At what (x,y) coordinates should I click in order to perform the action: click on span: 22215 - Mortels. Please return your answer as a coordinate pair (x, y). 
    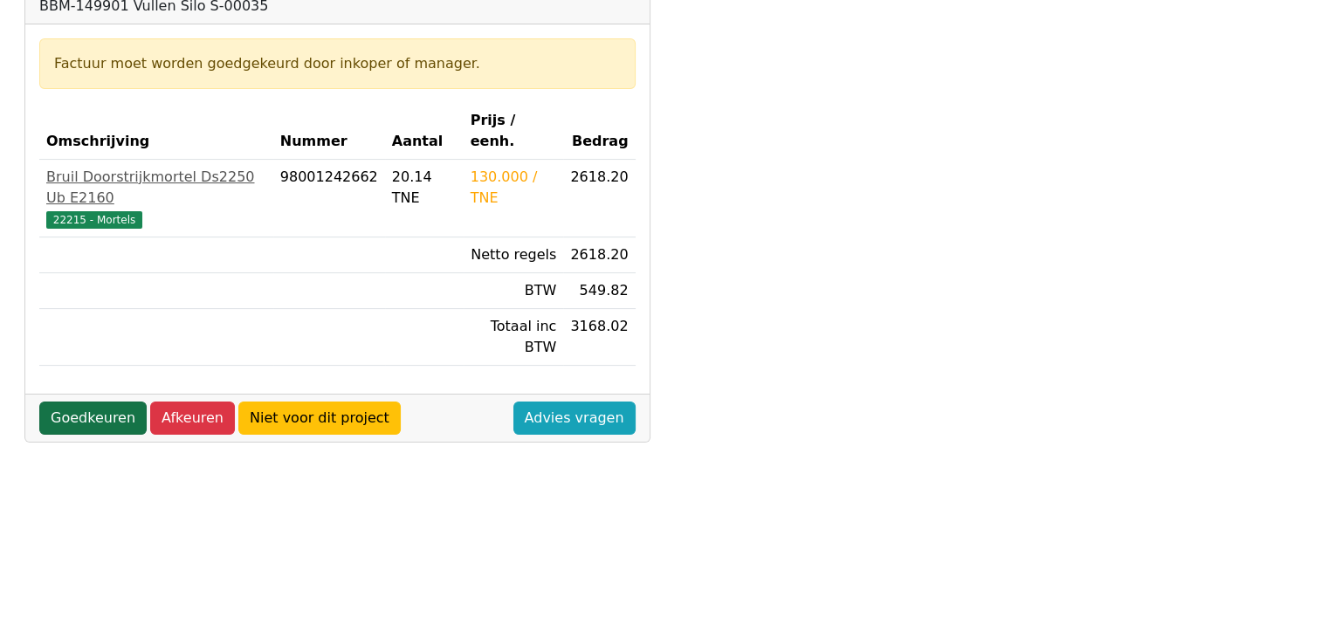
    Looking at the image, I should click on (94, 220).